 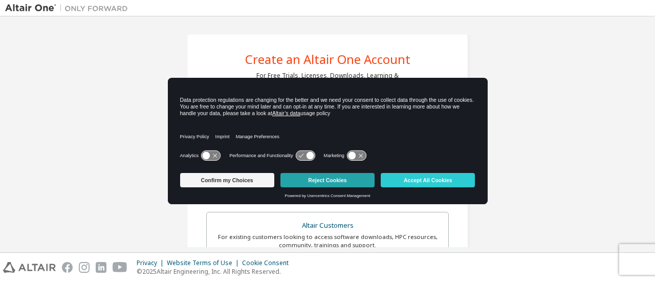 I want to click on img: youtube.svg, so click(x=120, y=267).